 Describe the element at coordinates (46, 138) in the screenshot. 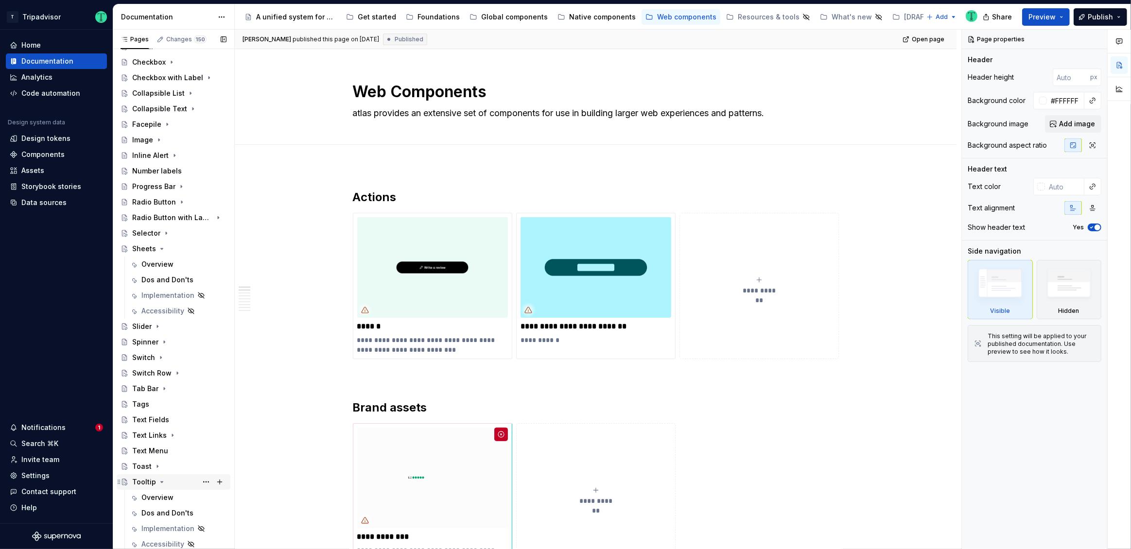

I see `div: Design tokens` at that location.